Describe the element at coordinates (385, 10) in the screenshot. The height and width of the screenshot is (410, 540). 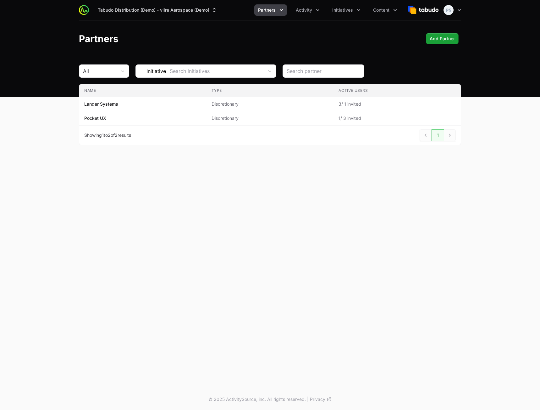
I see `div: Content menu` at that location.